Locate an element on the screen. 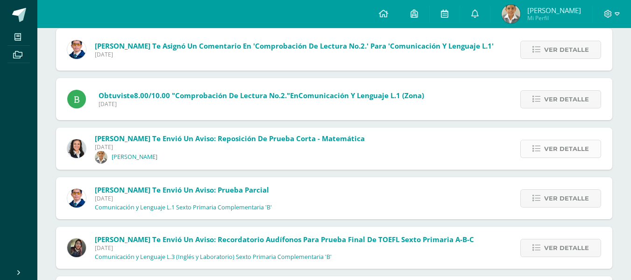 The height and width of the screenshot is (280, 631). span: "Comprobación de lectura No.2." is located at coordinates (231, 95).